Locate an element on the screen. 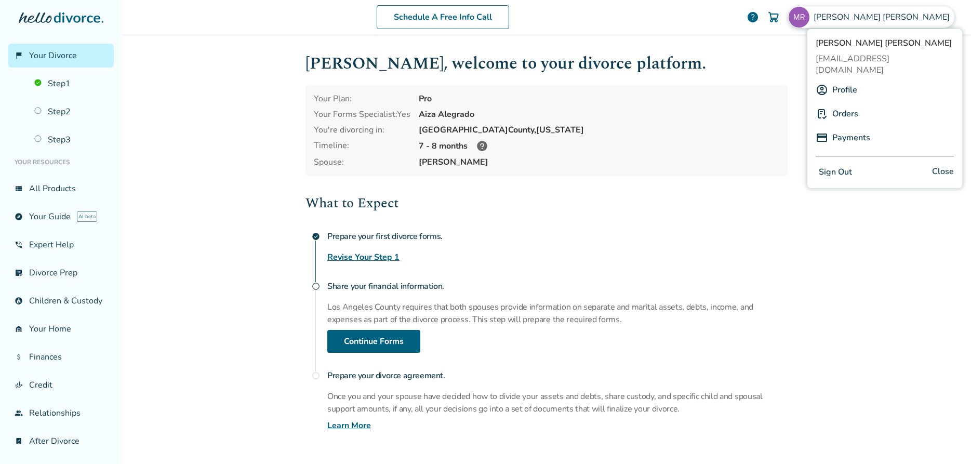  a: account_childChildren & Custody is located at coordinates (61, 301).